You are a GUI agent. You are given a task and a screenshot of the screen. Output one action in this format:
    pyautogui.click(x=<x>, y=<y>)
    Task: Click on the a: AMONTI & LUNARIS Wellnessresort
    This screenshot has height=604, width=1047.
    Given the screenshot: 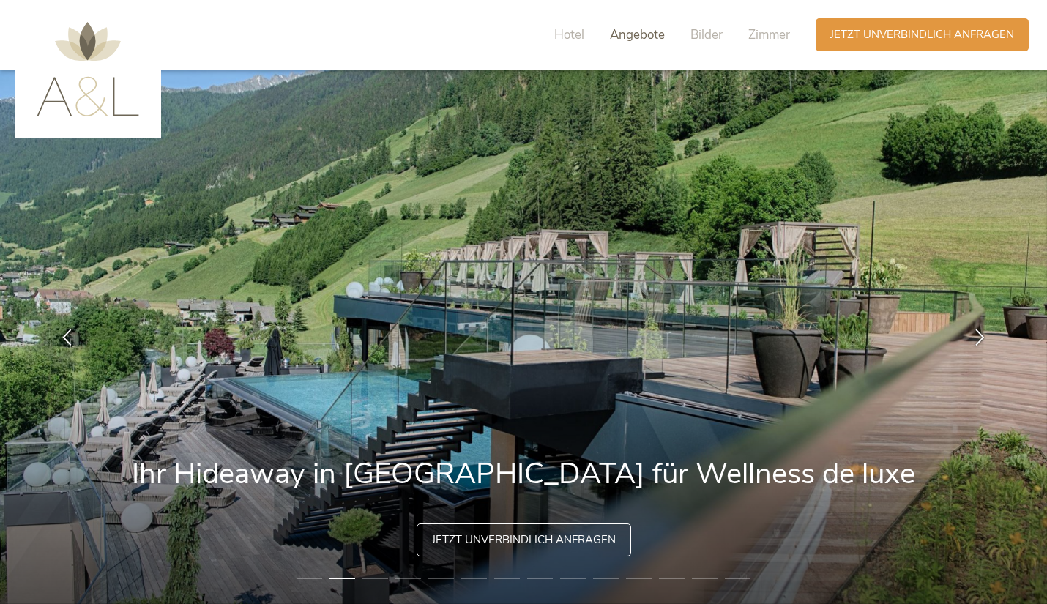 What is the action you would take?
    pyautogui.click(x=88, y=69)
    